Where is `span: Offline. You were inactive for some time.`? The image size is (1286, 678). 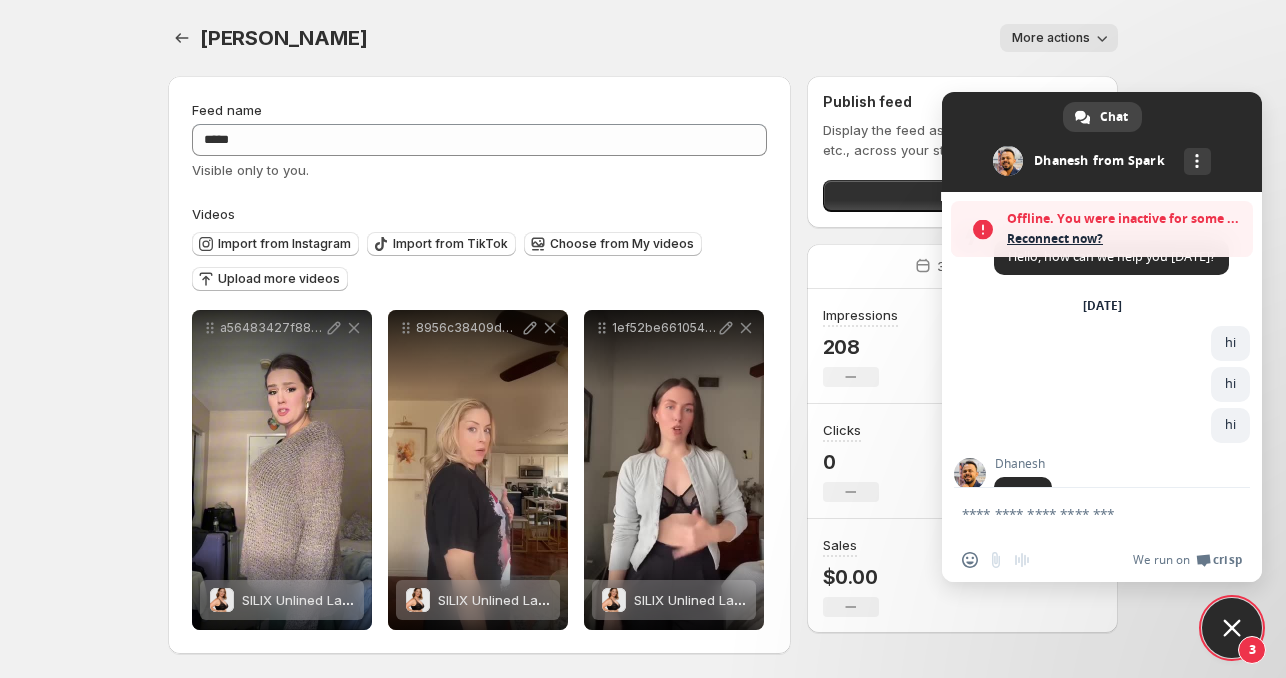 span: Offline. You were inactive for some time. is located at coordinates (1125, 219).